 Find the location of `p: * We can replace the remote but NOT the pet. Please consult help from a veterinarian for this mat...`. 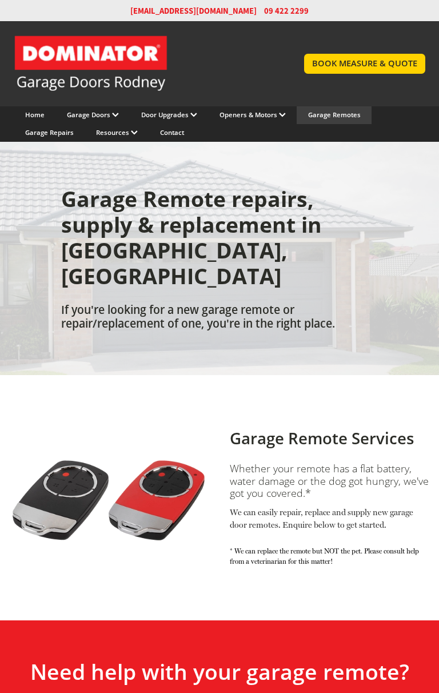

p: * We can replace the remote but NOT the pet. Please consult help from a veterinarian for this mat... is located at coordinates (330, 556).